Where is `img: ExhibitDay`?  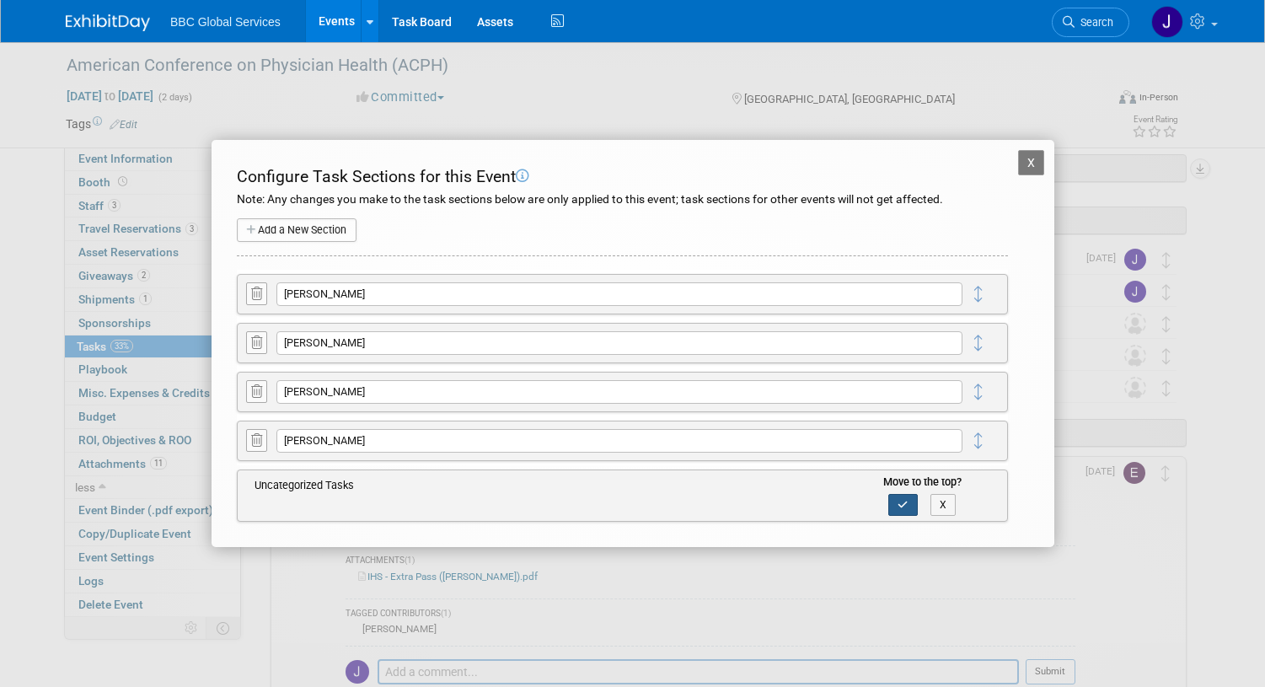
img: ExhibitDay is located at coordinates (108, 23).